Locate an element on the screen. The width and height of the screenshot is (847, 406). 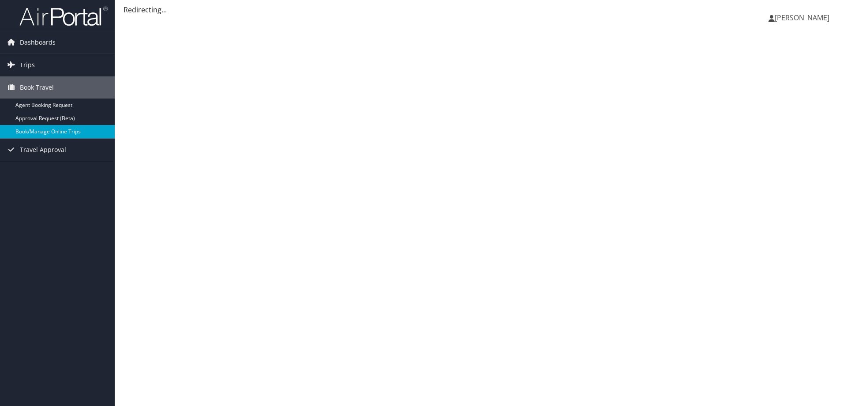
span: Travel Approval is located at coordinates (43, 150).